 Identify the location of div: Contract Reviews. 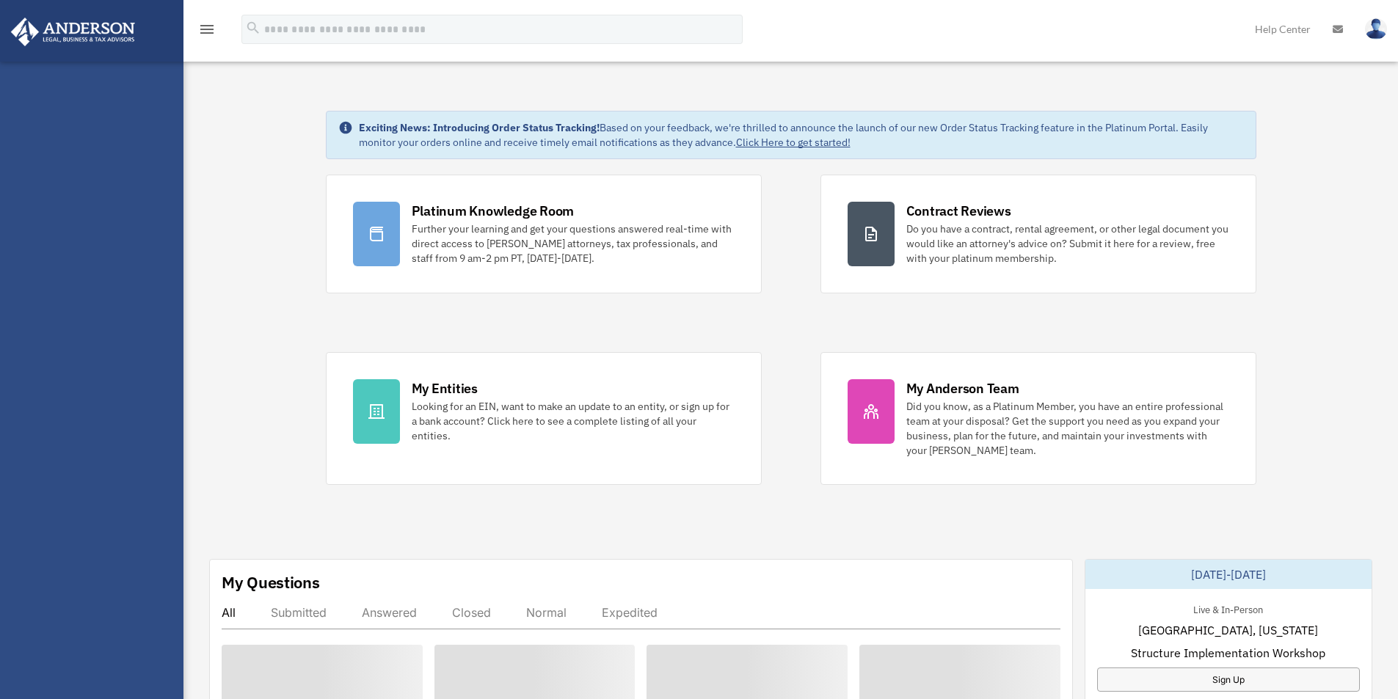
(958, 211).